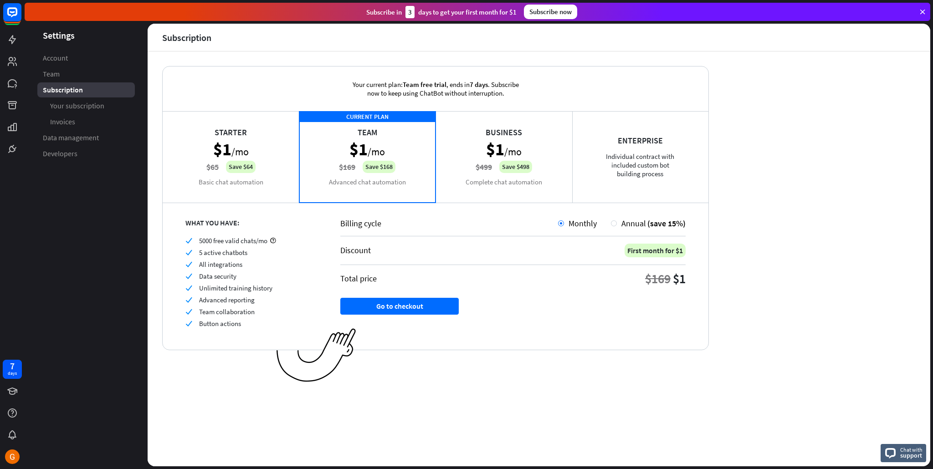 This screenshot has width=933, height=469. Describe the element at coordinates (12, 369) in the screenshot. I see `a: 7 days` at that location.